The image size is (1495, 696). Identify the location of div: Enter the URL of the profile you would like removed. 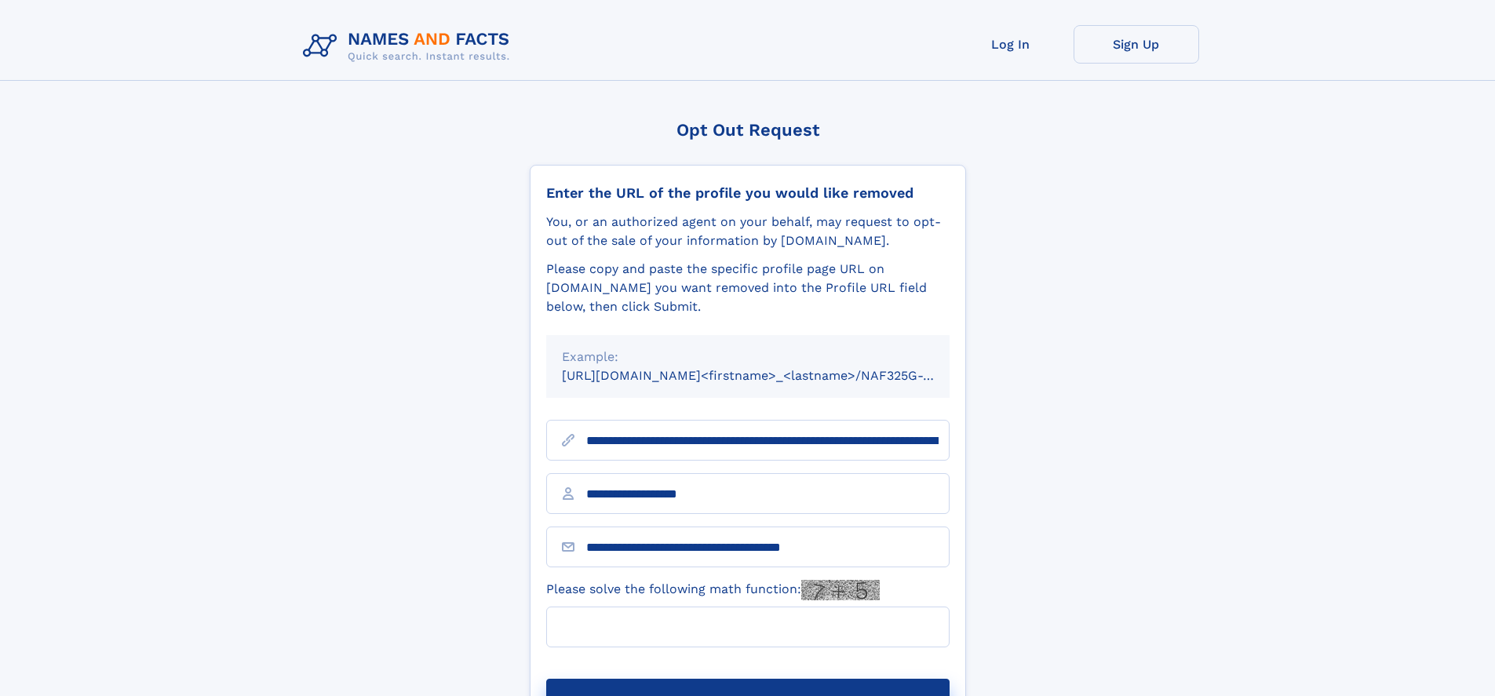
(748, 193).